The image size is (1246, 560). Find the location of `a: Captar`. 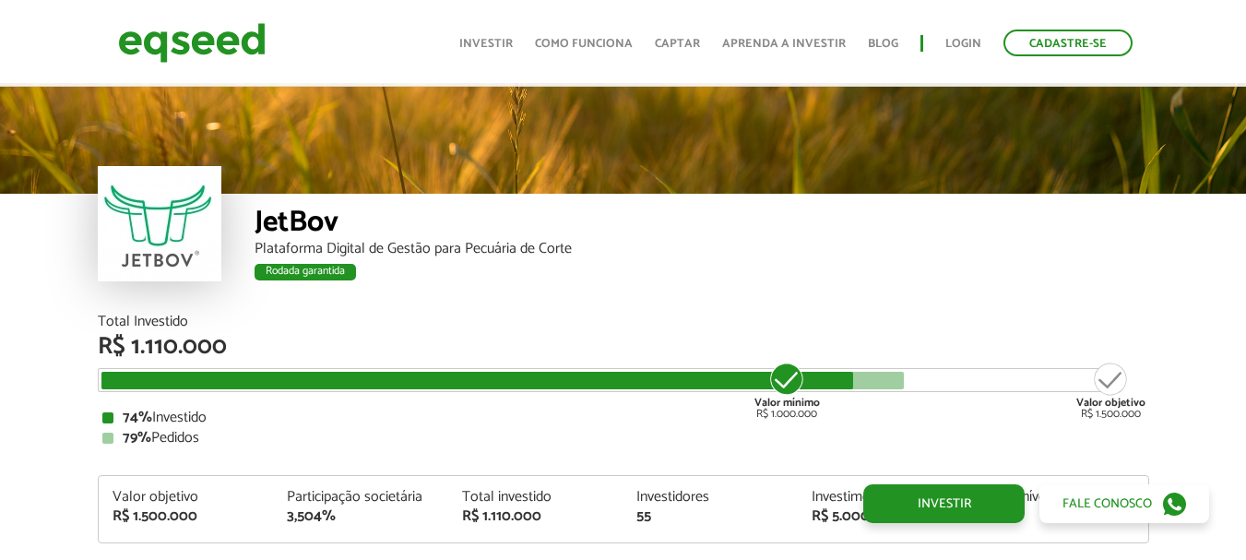

a: Captar is located at coordinates (677, 43).